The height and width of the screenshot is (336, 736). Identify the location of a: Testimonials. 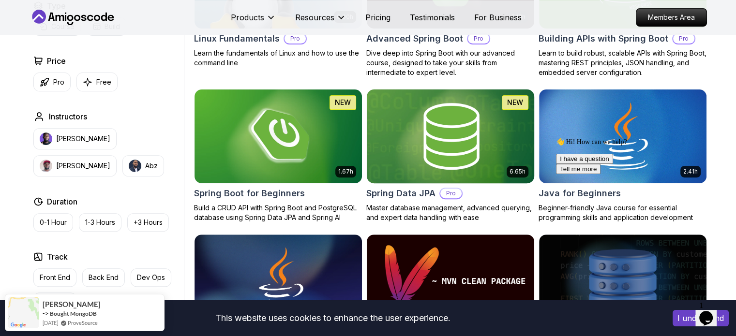
(432, 17).